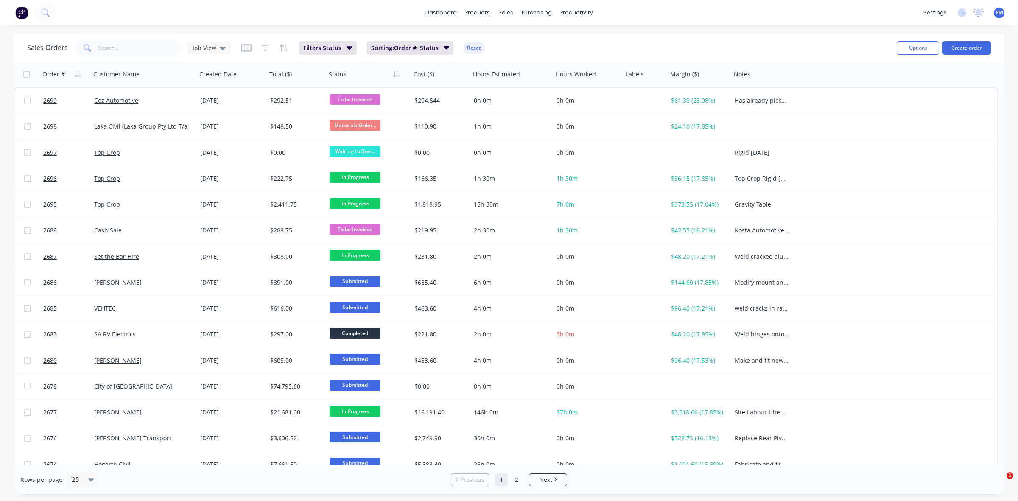 Image resolution: width=1018 pixels, height=501 pixels. I want to click on span: Previous, so click(472, 480).